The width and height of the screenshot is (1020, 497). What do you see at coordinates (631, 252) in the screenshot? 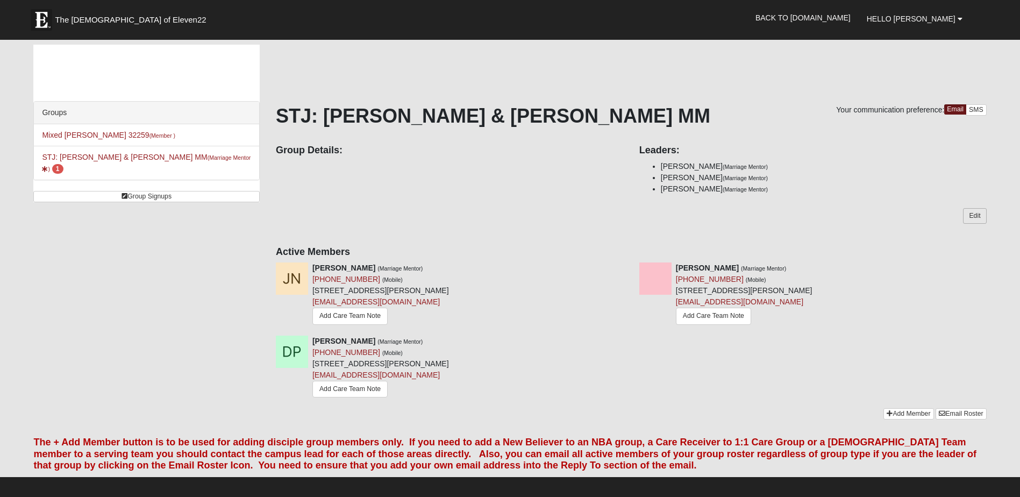
I see `h4: Active Members` at bounding box center [631, 252].